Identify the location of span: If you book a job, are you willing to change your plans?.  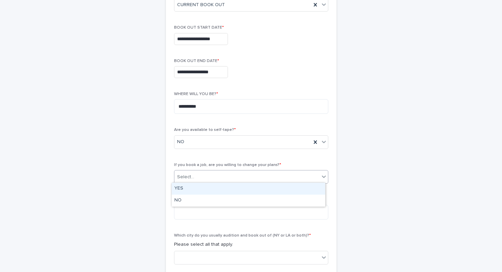
(227, 165).